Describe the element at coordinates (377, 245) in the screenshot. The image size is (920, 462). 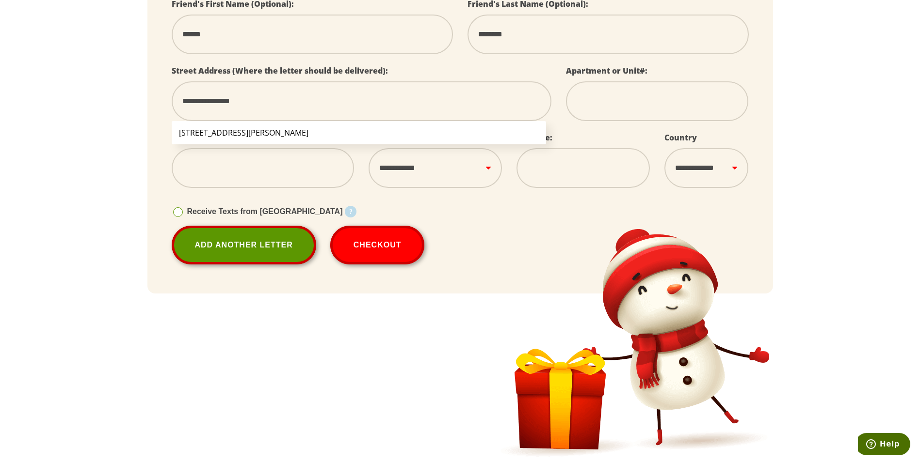
I see `button: Checkout` at that location.